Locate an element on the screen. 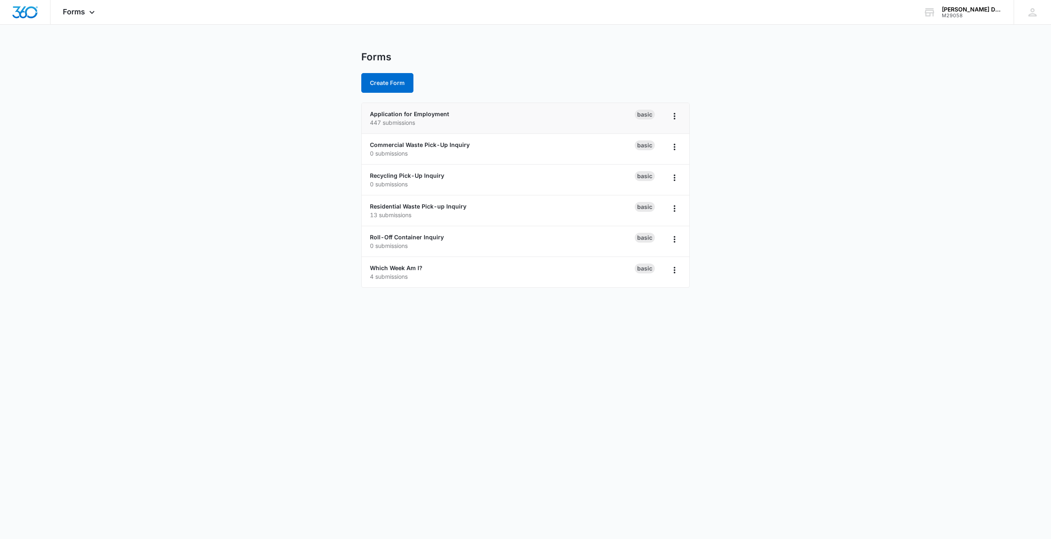 The width and height of the screenshot is (1051, 539). div: account name is located at coordinates (972, 9).